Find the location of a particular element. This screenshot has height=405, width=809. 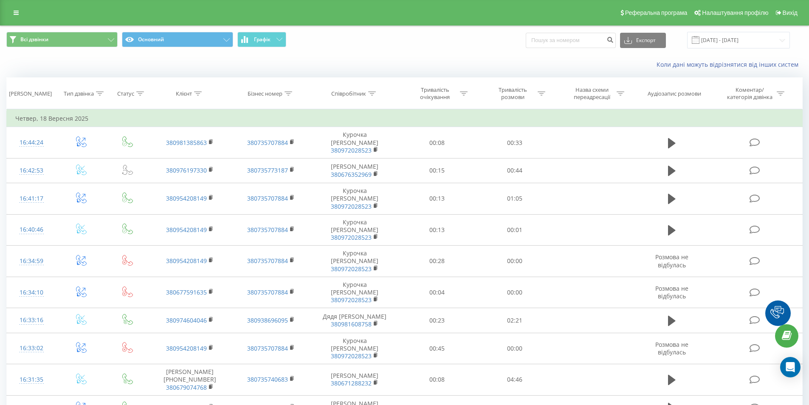

div: Коментар/категорія дзвінка is located at coordinates (750, 93).